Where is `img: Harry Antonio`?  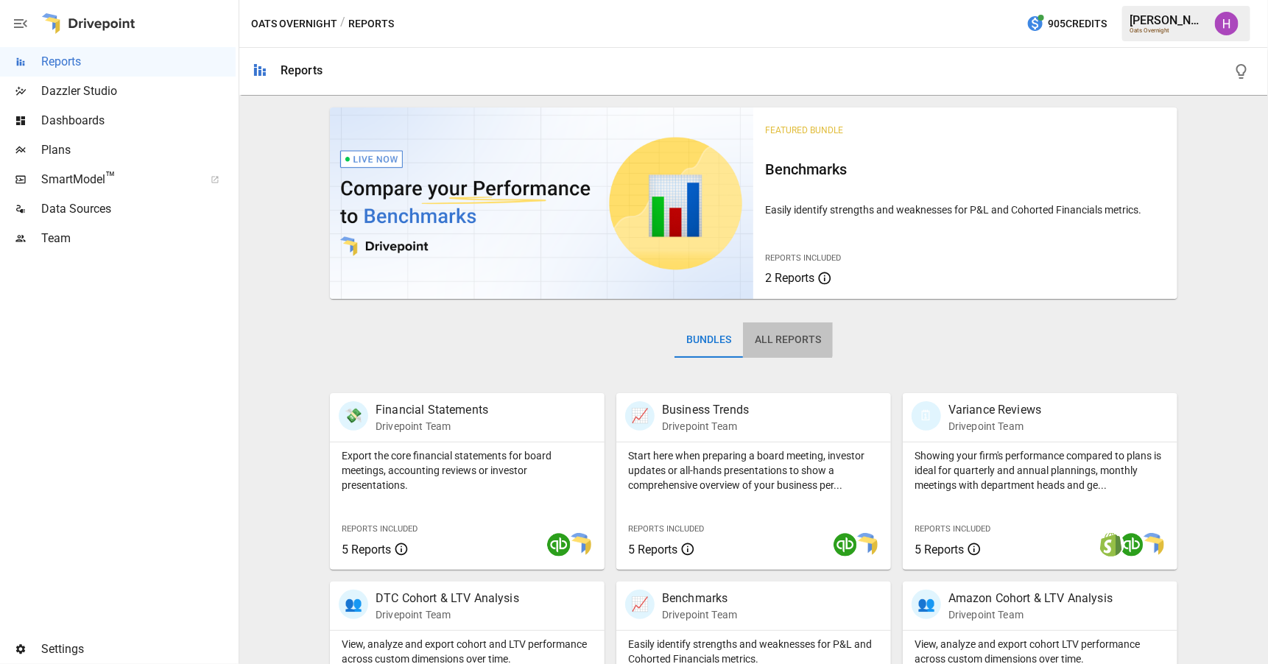
img: Harry Antonio is located at coordinates (1226, 24).